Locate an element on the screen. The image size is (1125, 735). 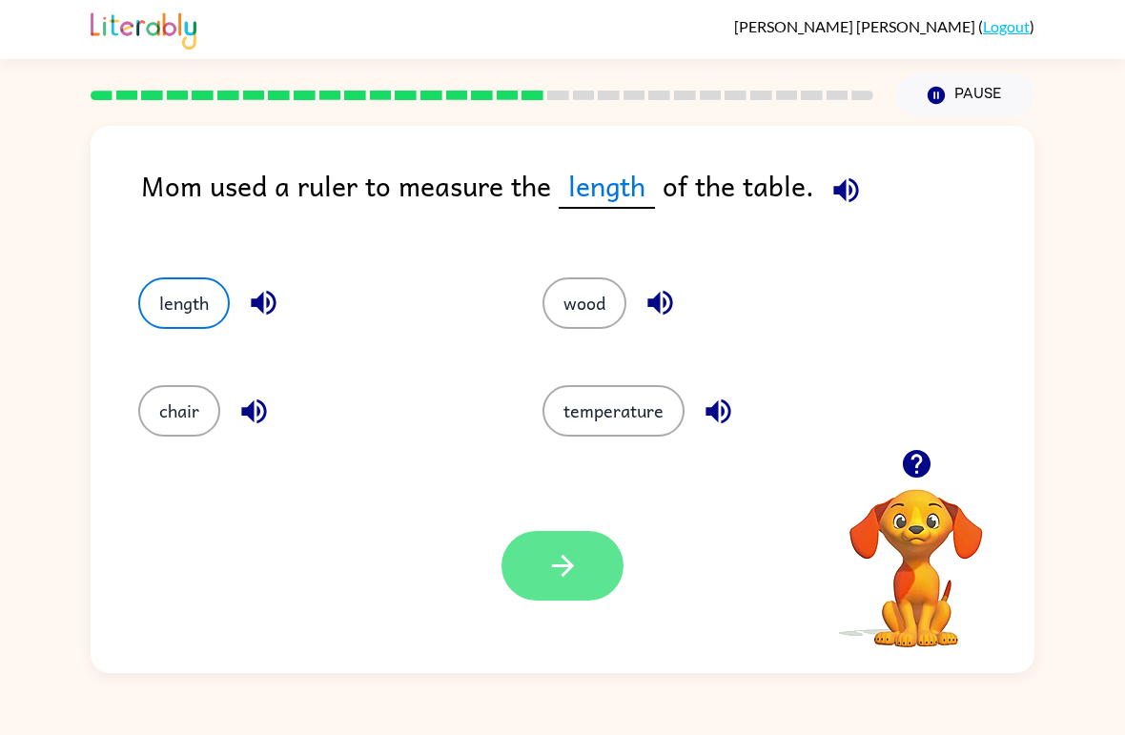
span: length is located at coordinates (606, 186).